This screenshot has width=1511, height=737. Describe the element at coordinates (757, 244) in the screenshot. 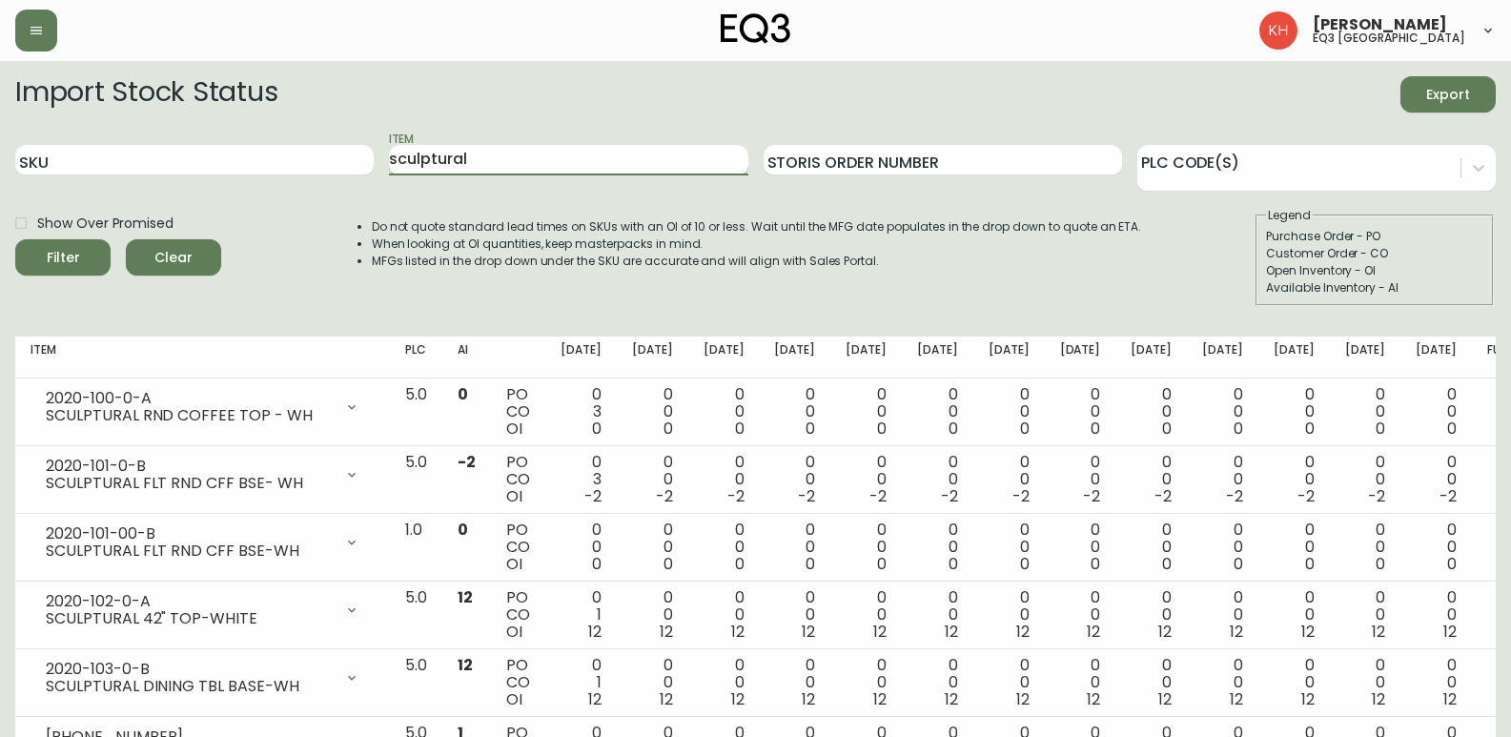

I see `li: When looking at OI quantities, keep masterpacks in mind.` at that location.